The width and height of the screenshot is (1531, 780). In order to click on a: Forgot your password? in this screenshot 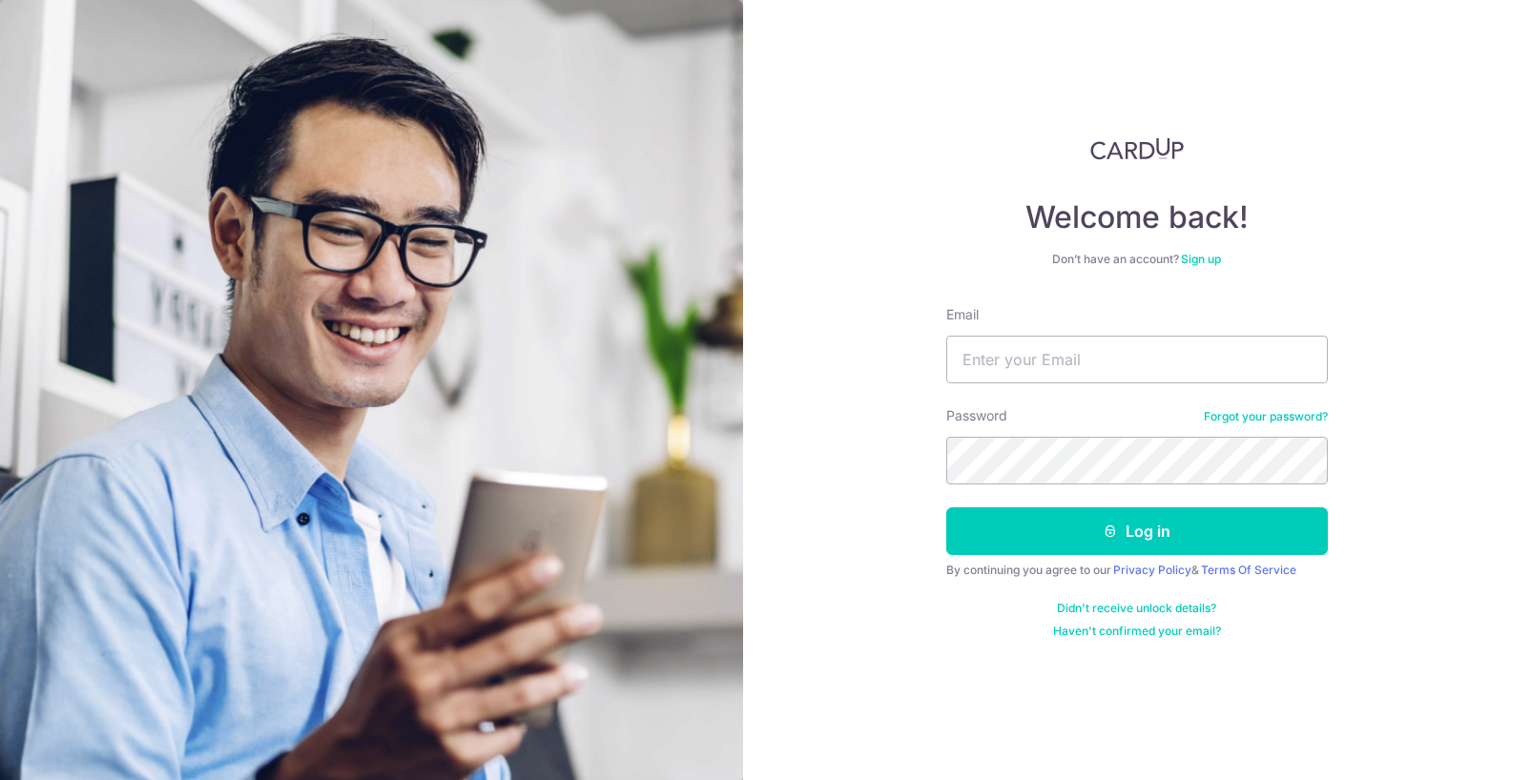, I will do `click(1266, 417)`.